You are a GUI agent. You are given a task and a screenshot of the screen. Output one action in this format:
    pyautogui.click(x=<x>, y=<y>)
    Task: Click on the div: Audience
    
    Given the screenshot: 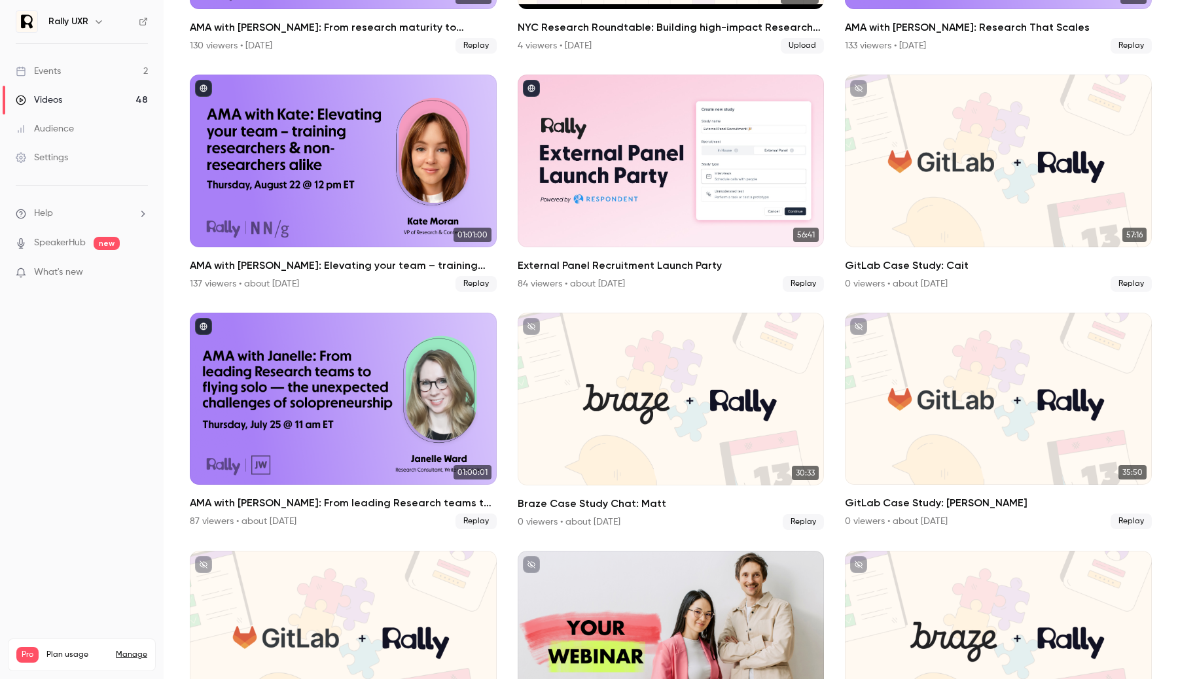 What is the action you would take?
    pyautogui.click(x=45, y=129)
    